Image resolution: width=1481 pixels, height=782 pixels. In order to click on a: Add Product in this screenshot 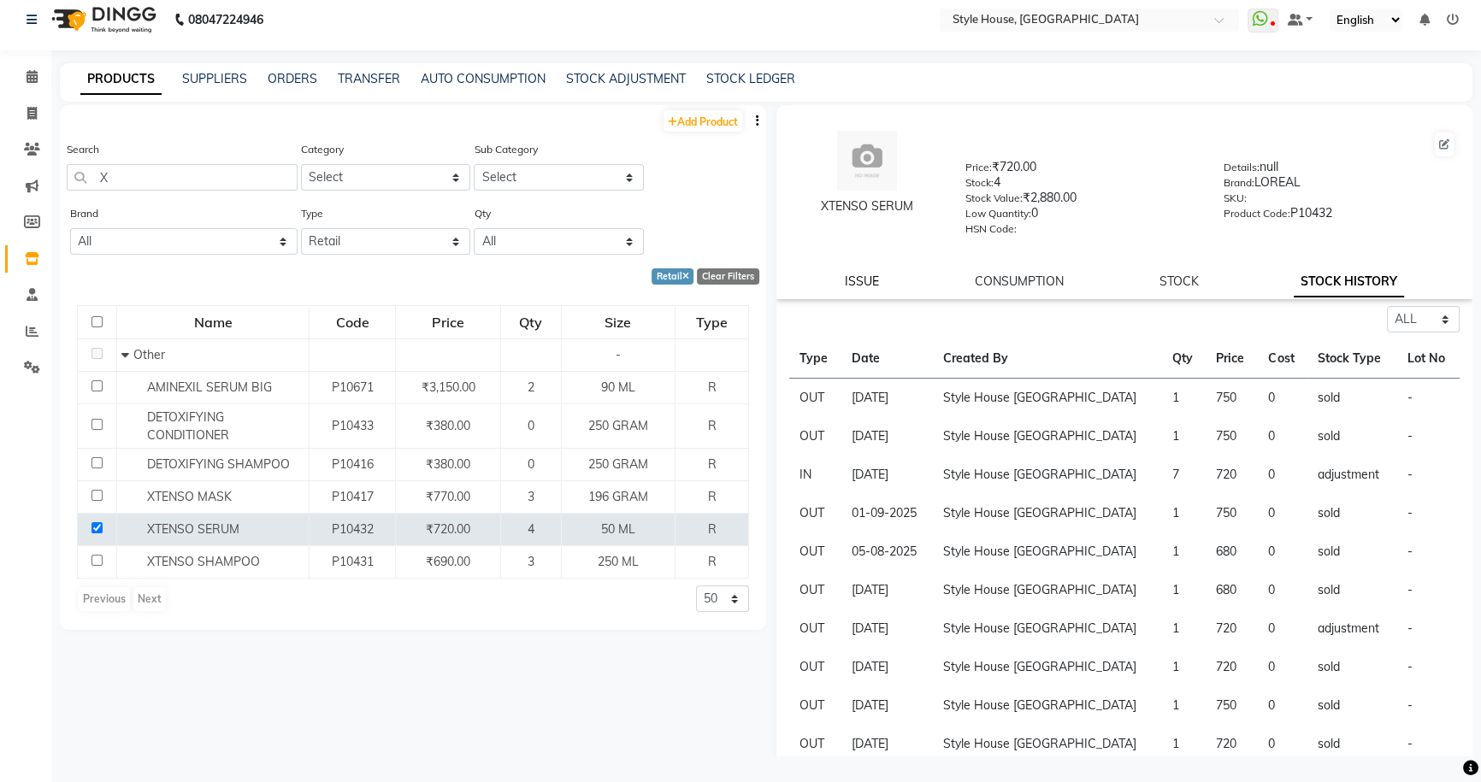, I will do `click(703, 121)`.